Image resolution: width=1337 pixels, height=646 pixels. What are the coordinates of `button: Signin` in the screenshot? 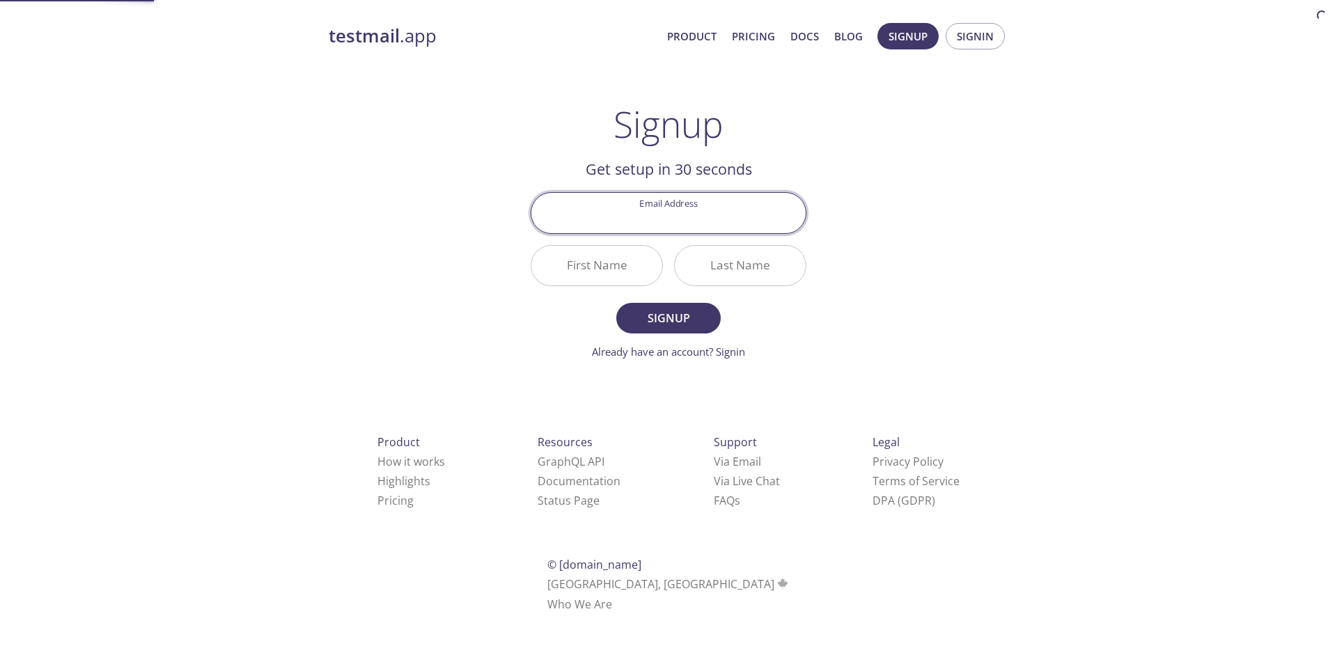 It's located at (975, 36).